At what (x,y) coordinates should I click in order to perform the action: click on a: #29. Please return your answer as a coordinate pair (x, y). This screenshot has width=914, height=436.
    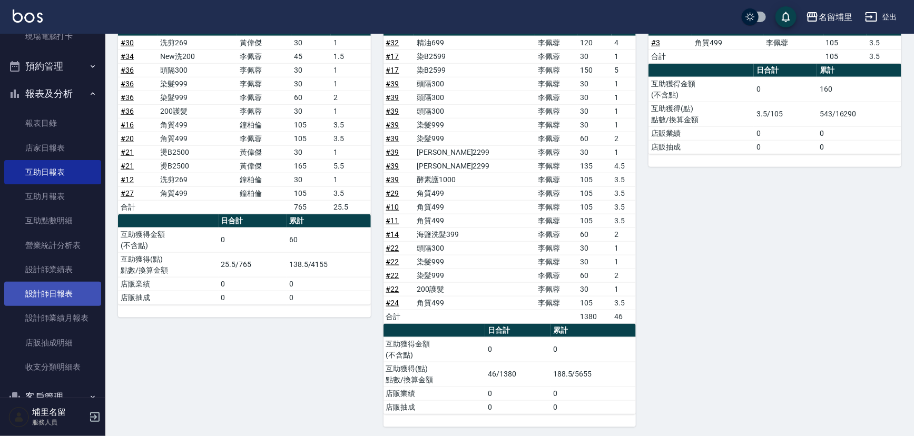
    Looking at the image, I should click on (392, 193).